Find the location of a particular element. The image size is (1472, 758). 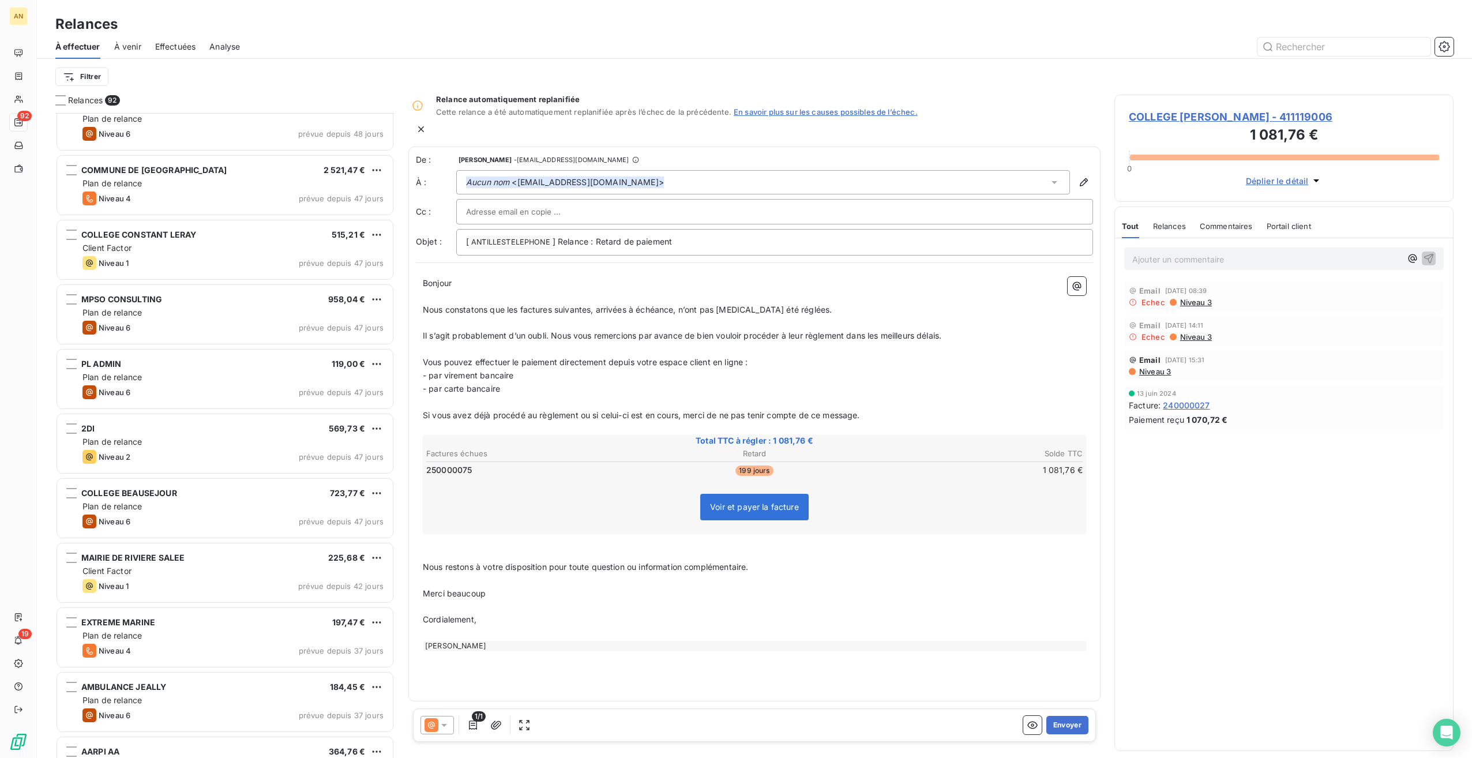

span: 569,73 € is located at coordinates (347, 428).